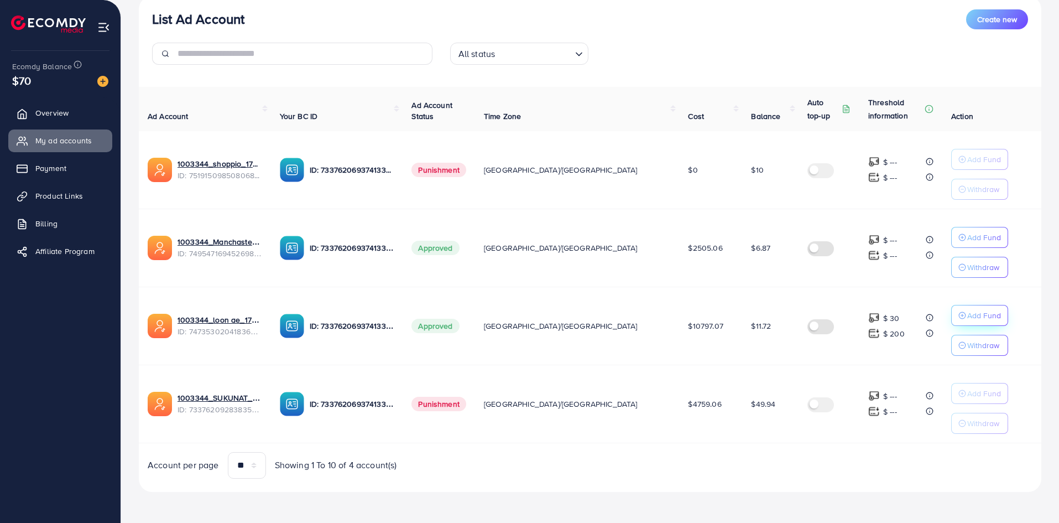  I want to click on img: image, so click(103, 81).